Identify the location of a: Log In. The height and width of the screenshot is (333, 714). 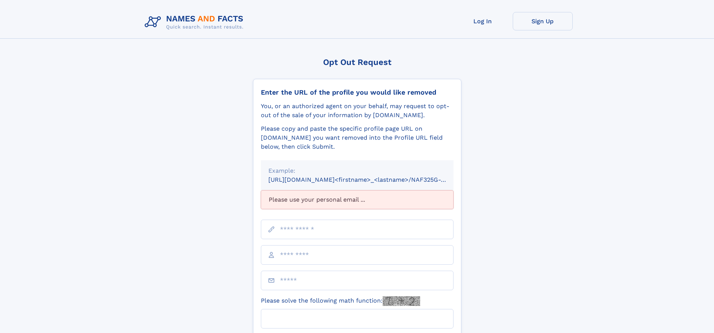
(483, 21).